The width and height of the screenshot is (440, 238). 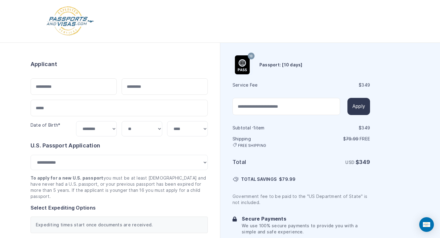 What do you see at coordinates (70, 21) in the screenshot?
I see `img: Logo` at bounding box center [70, 21].